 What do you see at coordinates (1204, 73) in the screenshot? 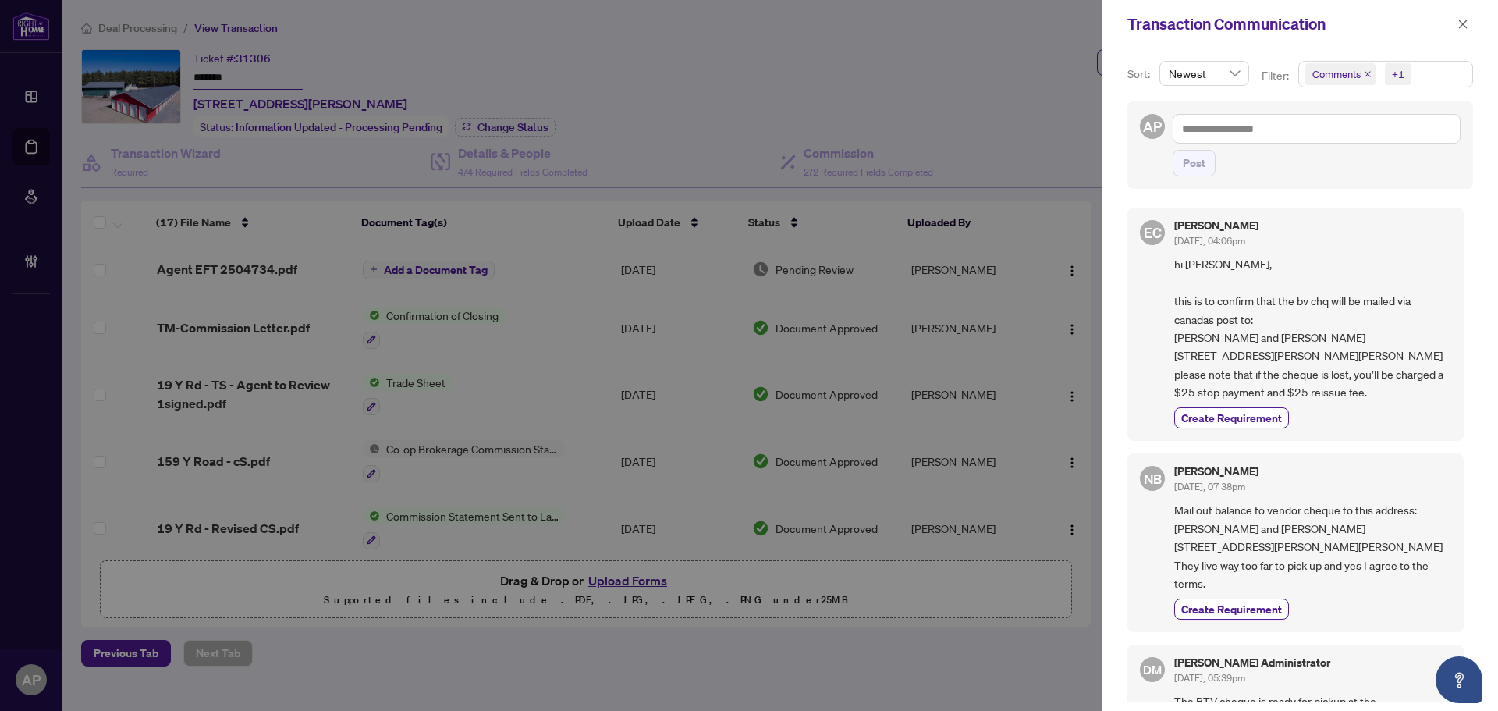
I see `span: Newest` at bounding box center [1204, 73].